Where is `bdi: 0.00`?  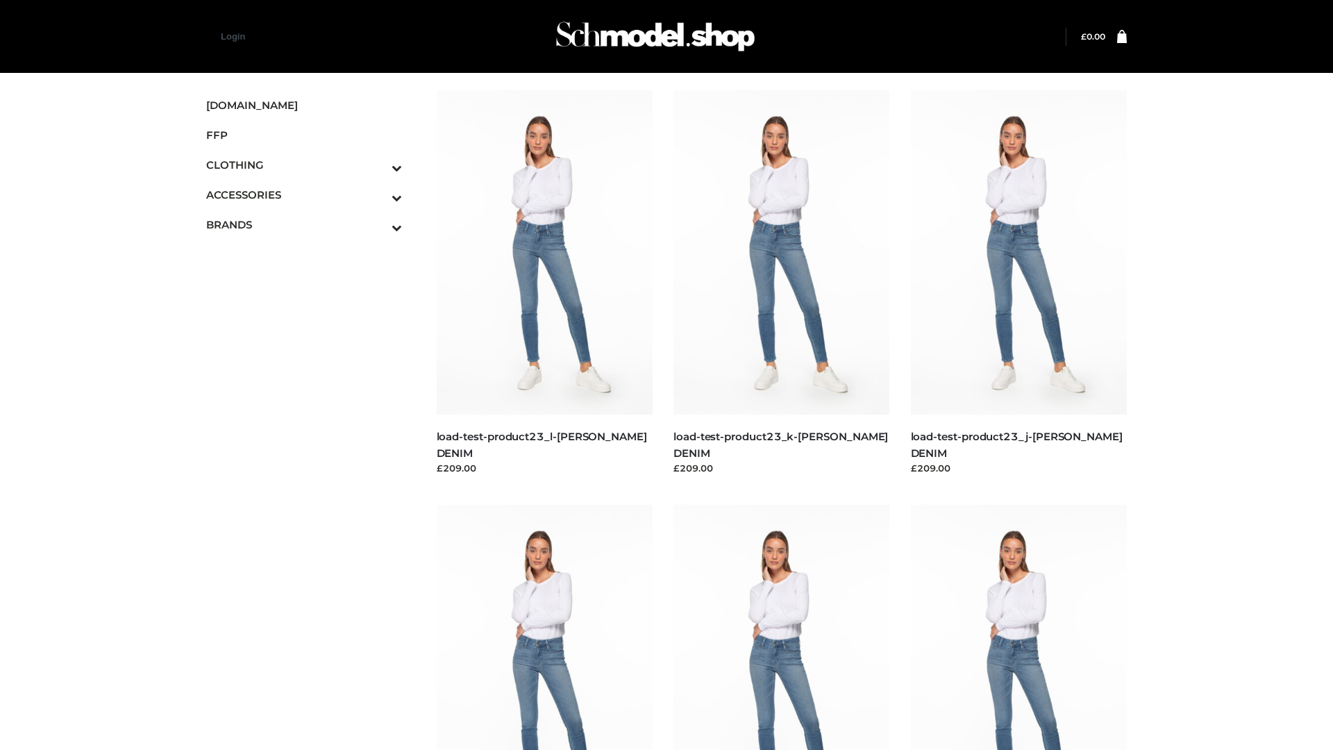 bdi: 0.00 is located at coordinates (1093, 36).